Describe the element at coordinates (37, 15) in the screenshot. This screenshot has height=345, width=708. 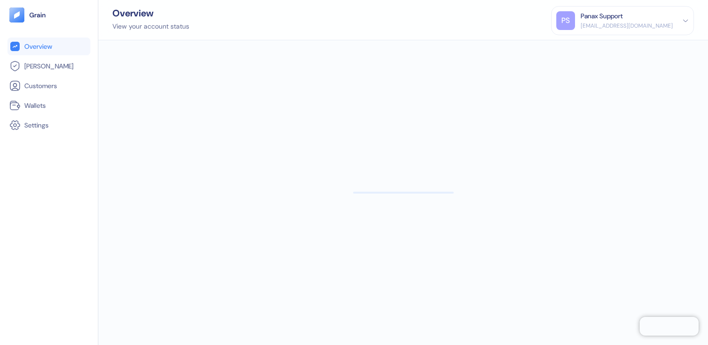
I see `img: logo` at that location.